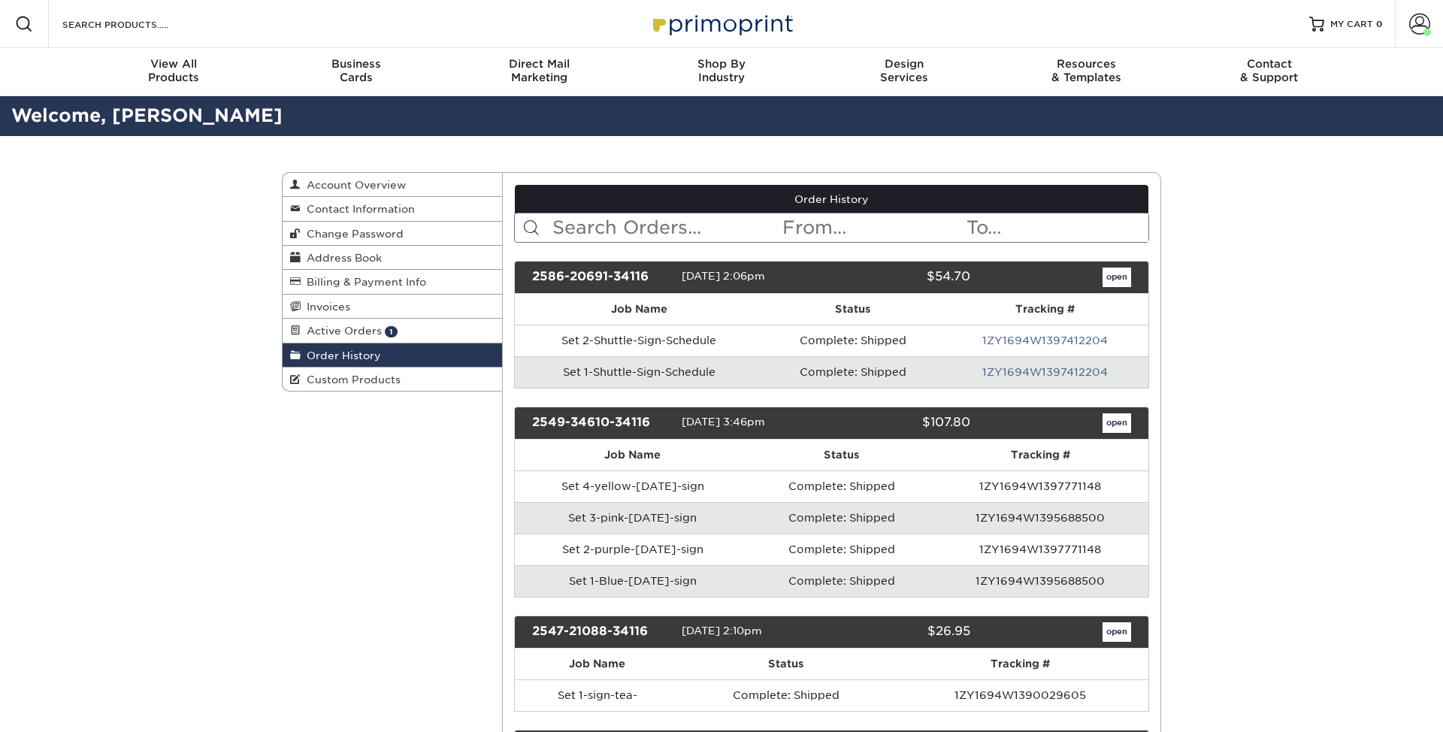 This screenshot has height=732, width=1443. What do you see at coordinates (721, 23) in the screenshot?
I see `img: Primoprint` at bounding box center [721, 23].